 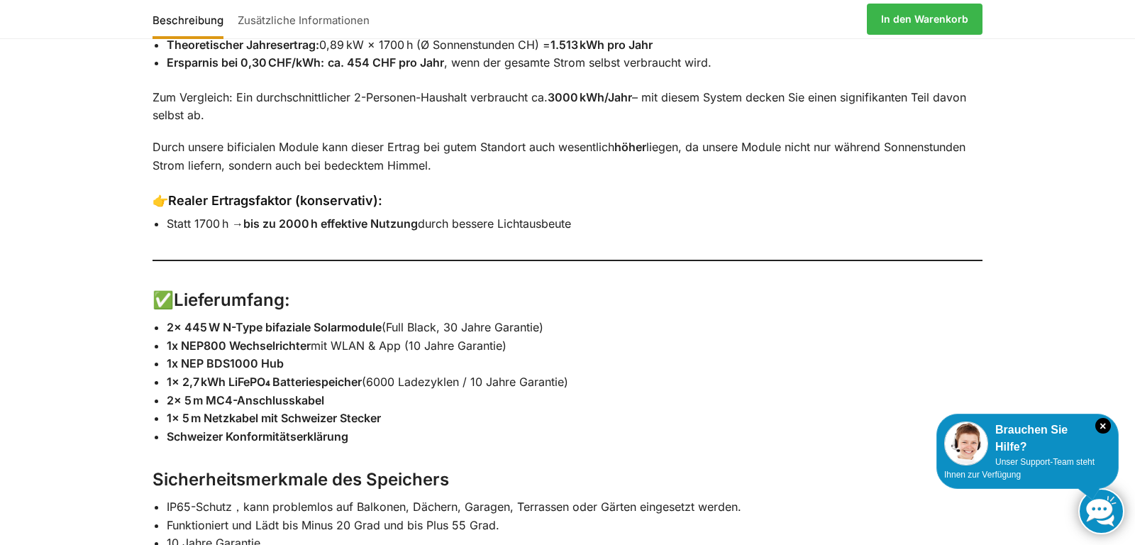 I want to click on h3: Sicherheitsmerkmale des Speichers, so click(x=567, y=479).